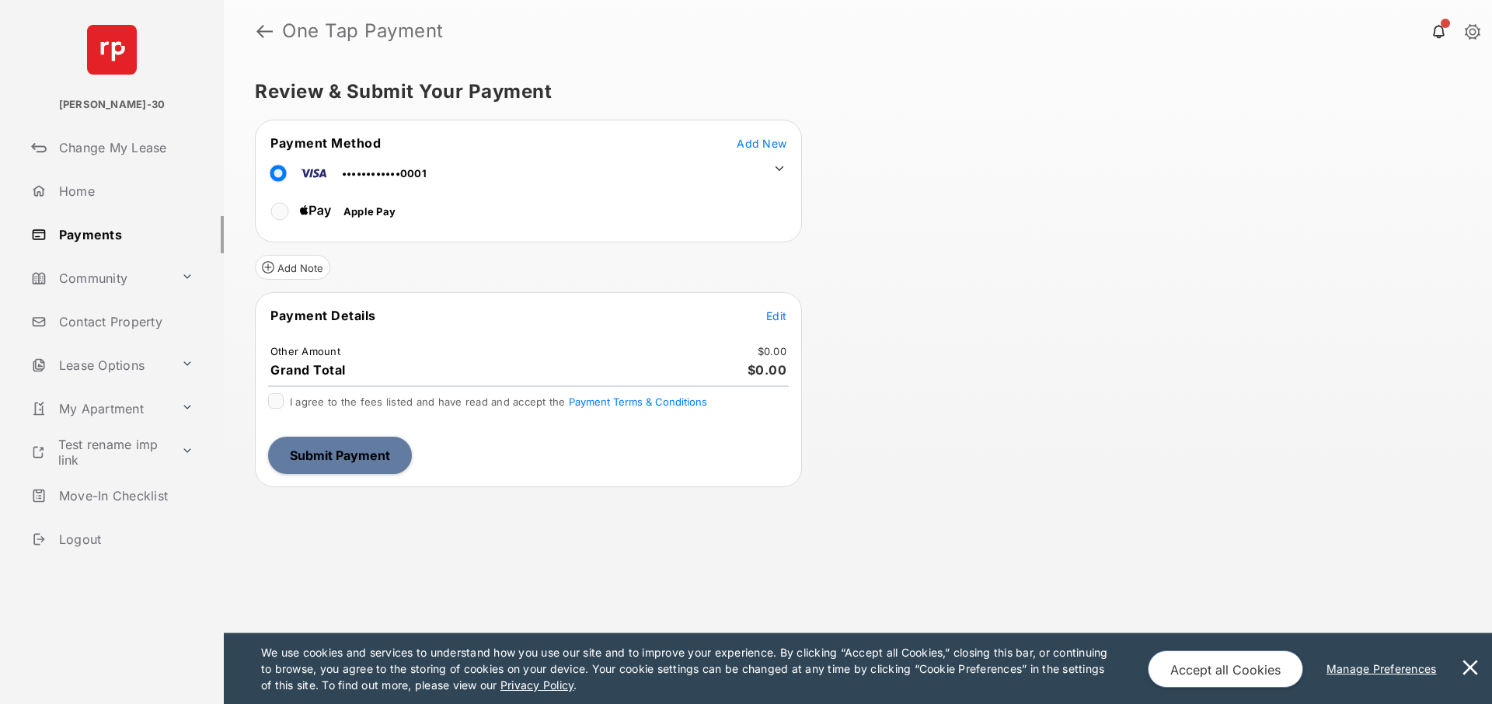 The image size is (1492, 704). What do you see at coordinates (124, 191) in the screenshot?
I see `a: Home` at bounding box center [124, 191].